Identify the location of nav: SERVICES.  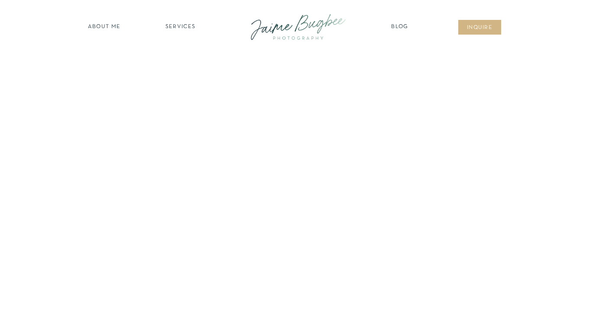
(180, 27).